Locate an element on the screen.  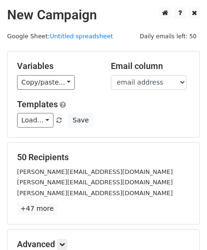
h5: Email column is located at coordinates (150, 66).